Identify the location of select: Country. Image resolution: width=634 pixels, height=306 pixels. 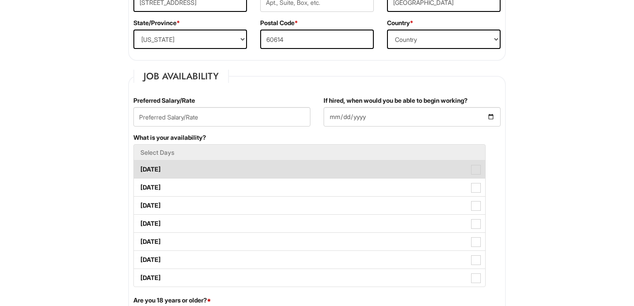
(444, 39).